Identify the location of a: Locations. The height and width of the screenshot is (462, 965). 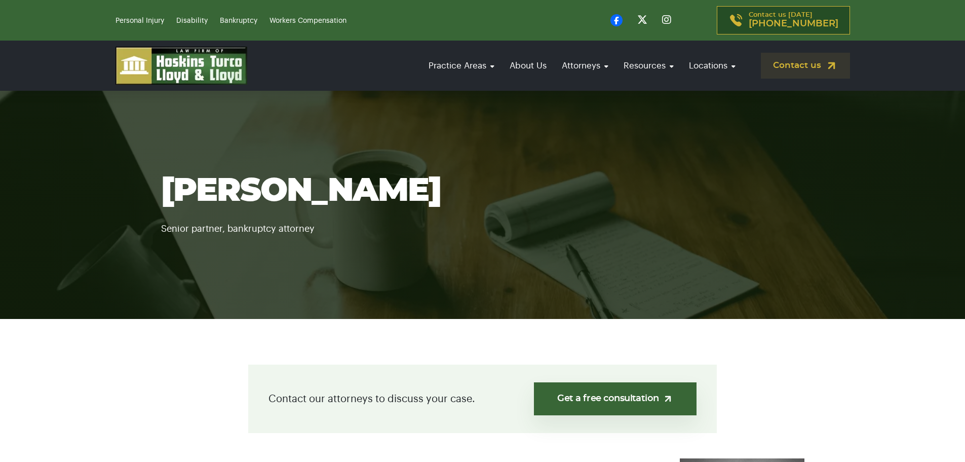
(712, 65).